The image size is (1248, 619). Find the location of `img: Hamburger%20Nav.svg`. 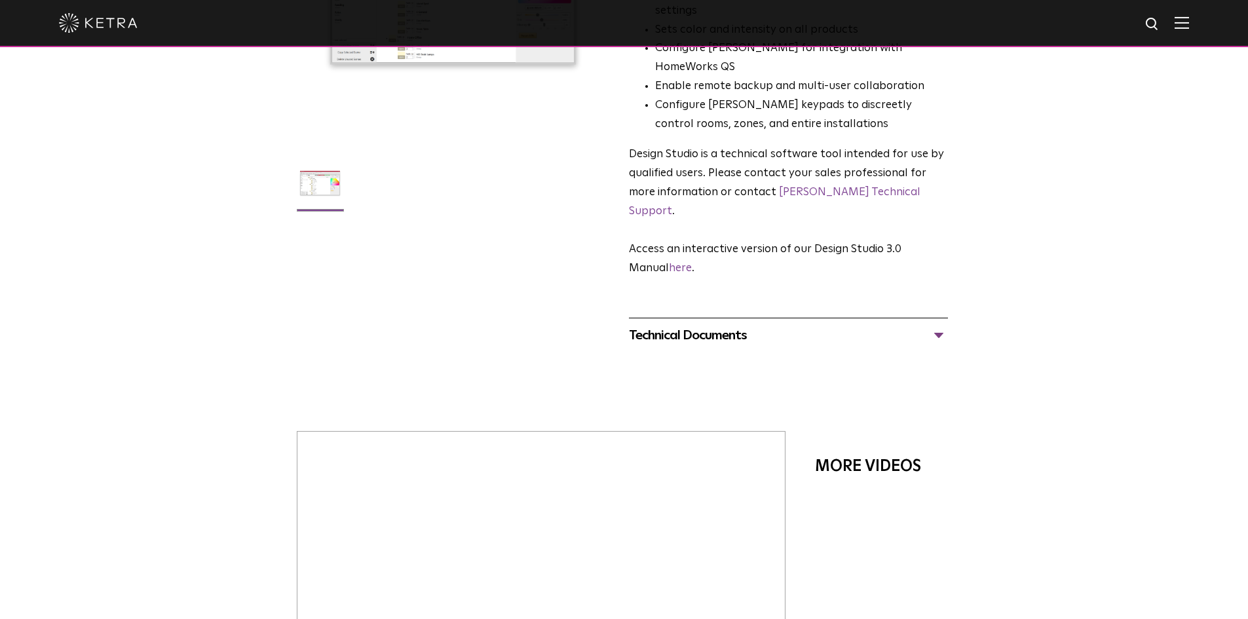

img: Hamburger%20Nav.svg is located at coordinates (1182, 22).